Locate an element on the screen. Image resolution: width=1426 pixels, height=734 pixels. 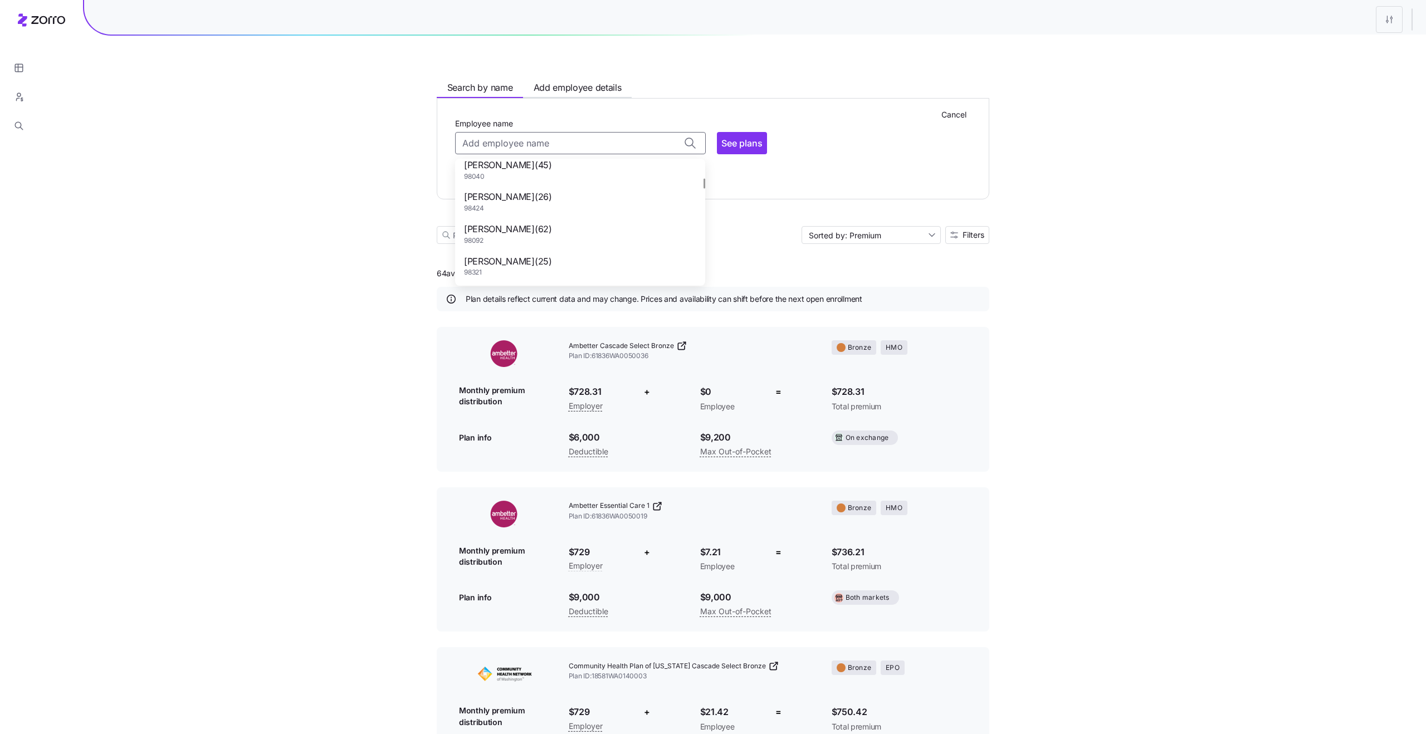
label: Employee name is located at coordinates (484, 124).